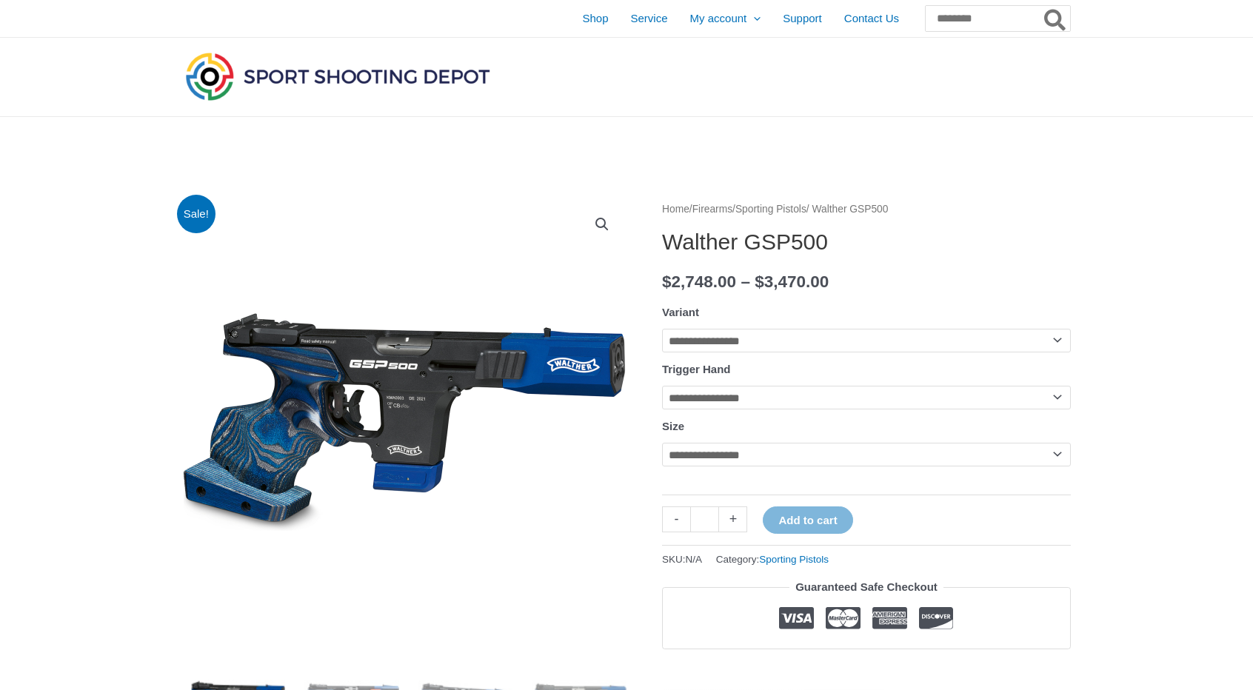  Describe the element at coordinates (338, 76) in the screenshot. I see `img: Sport Shooting Depot` at that location.